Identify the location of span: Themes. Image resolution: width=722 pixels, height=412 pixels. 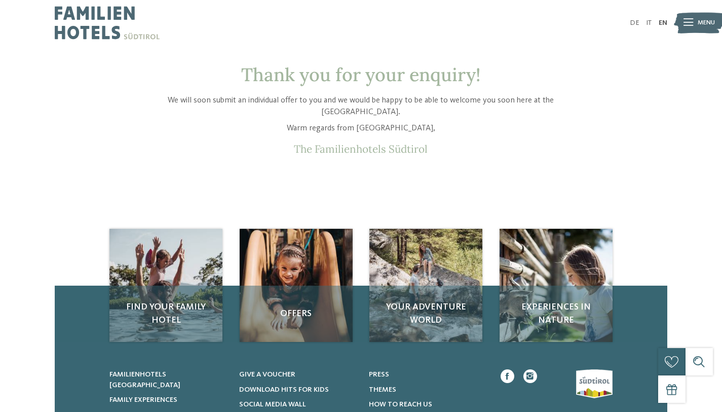
(383, 389).